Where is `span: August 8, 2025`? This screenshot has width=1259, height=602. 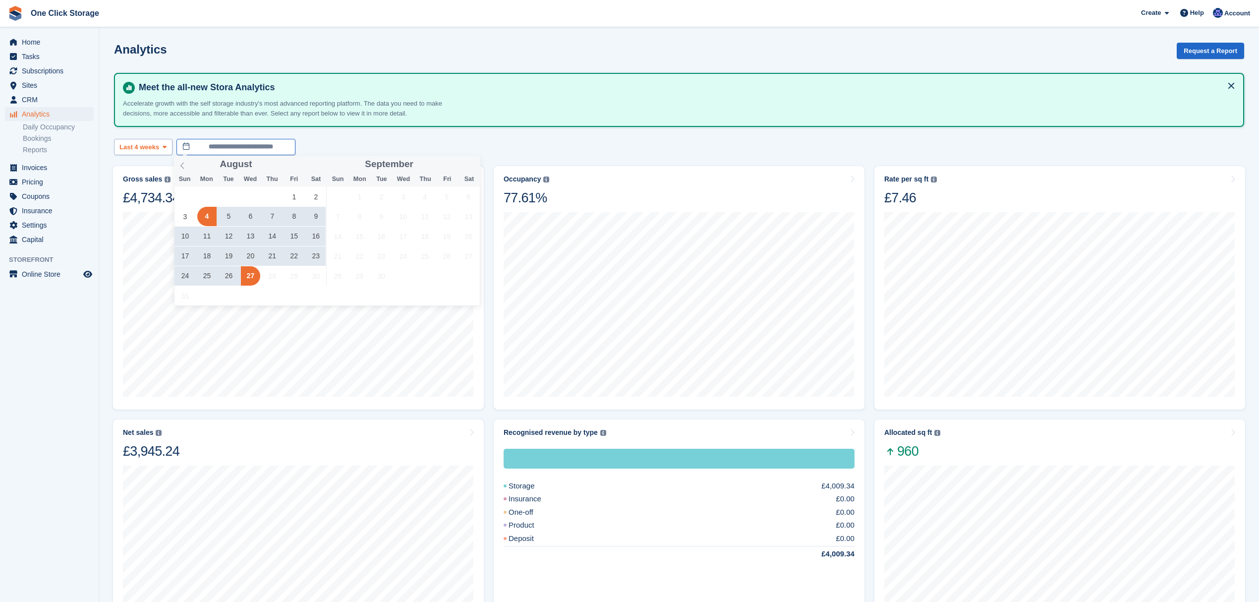 span: August 8, 2025 is located at coordinates (294, 216).